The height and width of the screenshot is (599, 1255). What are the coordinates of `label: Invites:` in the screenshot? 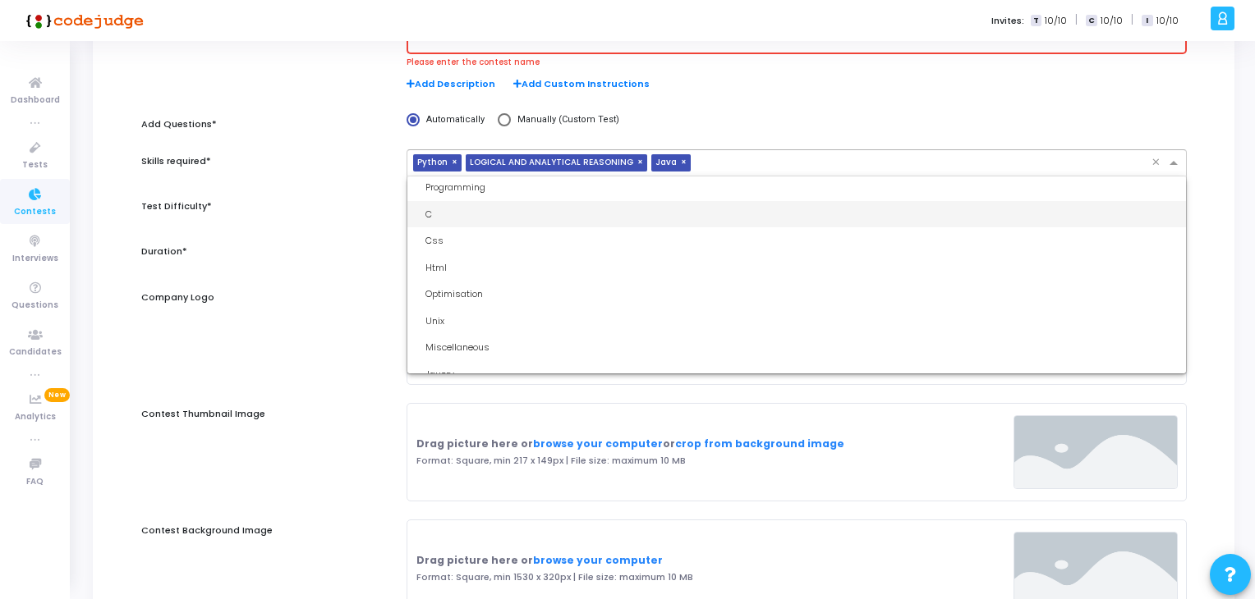 It's located at (1008, 21).